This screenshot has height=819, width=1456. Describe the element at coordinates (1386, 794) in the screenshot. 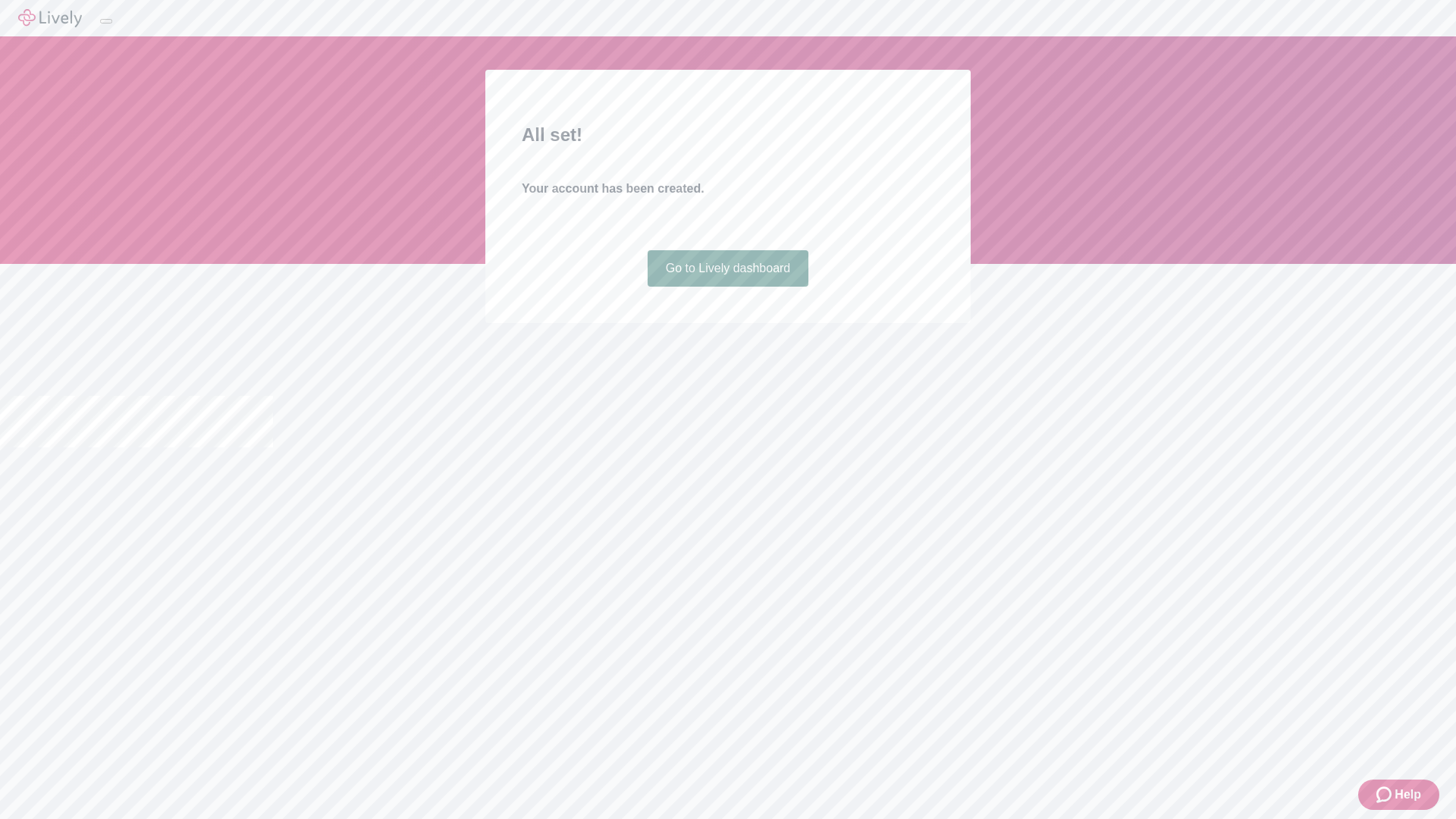

I see `svg: Zendesk support icon` at that location.